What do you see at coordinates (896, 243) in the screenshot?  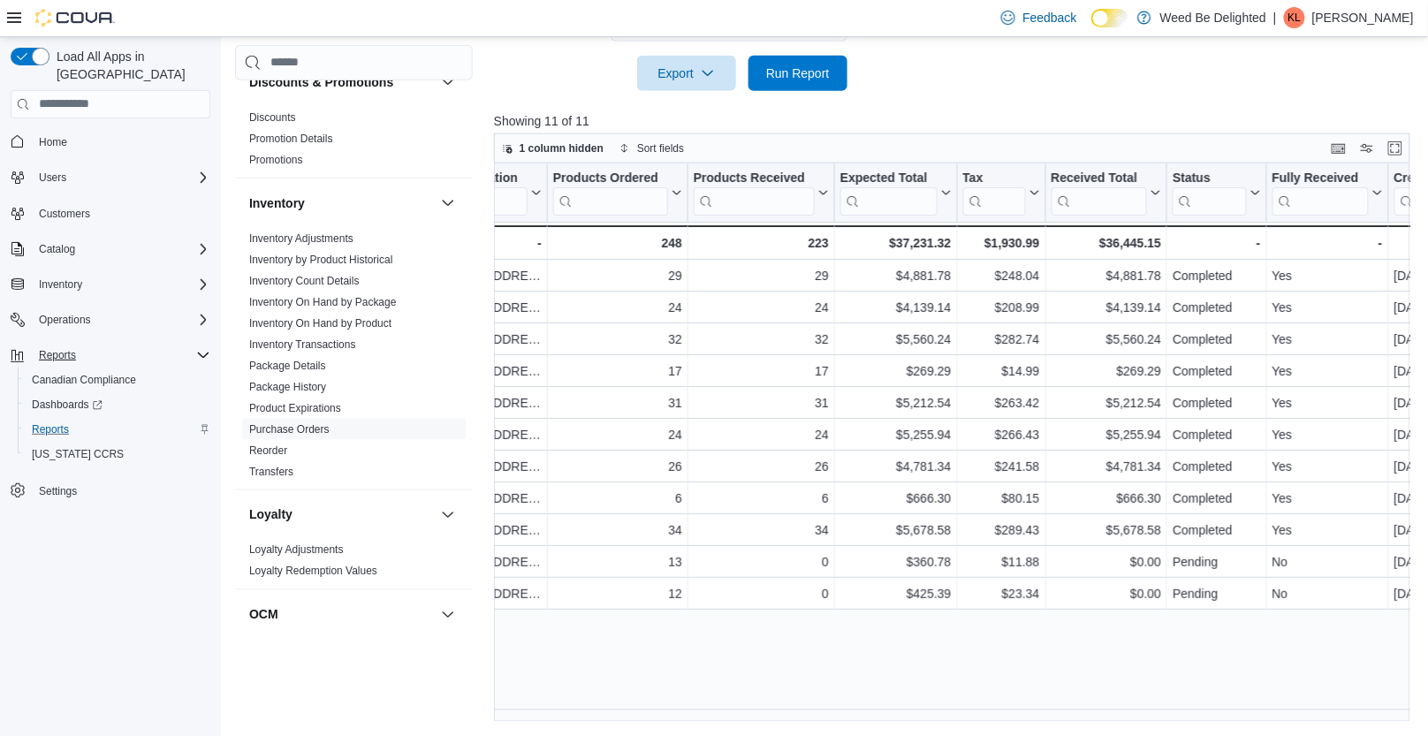 I see `div: $37,231.32` at bounding box center [896, 243].